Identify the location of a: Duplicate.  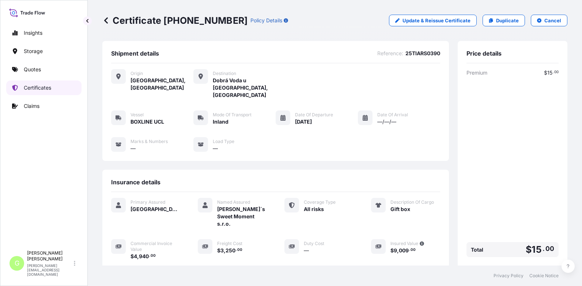
(504, 20).